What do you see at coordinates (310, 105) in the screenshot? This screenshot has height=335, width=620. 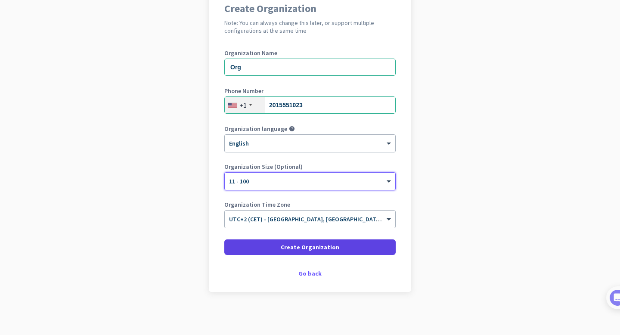 I see `input: 201-555-0123` at bounding box center [310, 105].